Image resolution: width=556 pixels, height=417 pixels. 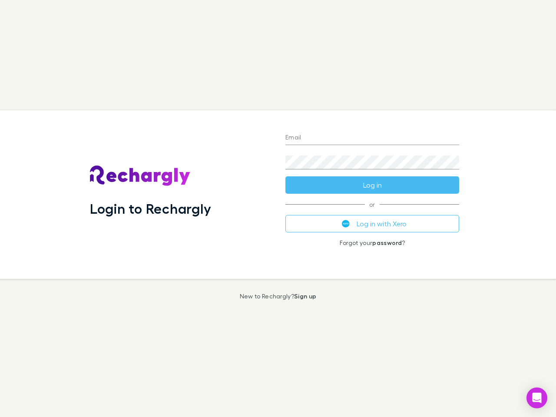 I want to click on div: Open Intercom Messenger, so click(x=537, y=398).